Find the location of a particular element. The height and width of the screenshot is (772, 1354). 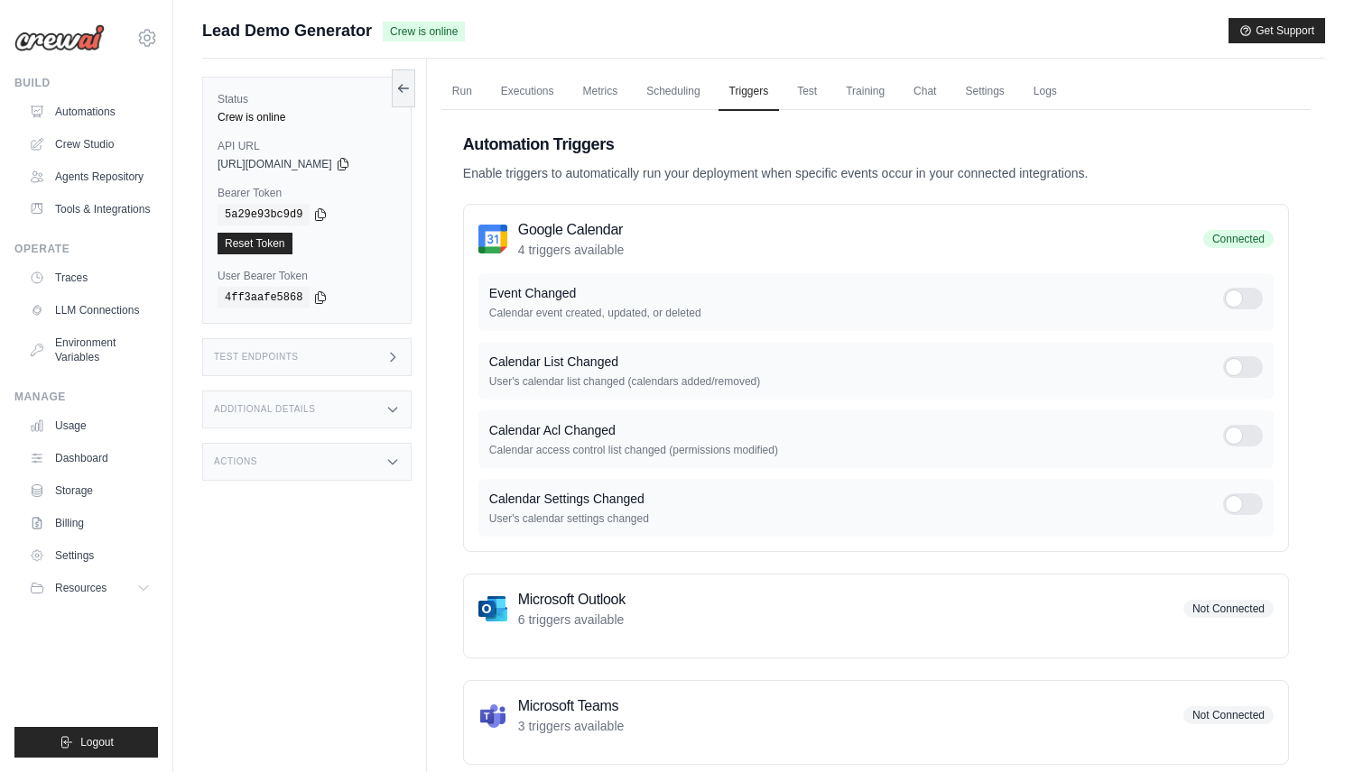

a: Agents Repository is located at coordinates (89, 177).